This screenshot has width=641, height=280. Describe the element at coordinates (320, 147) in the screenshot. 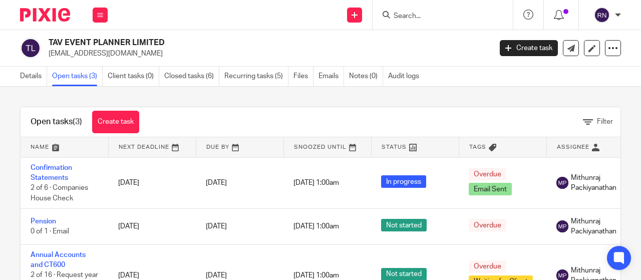

I see `span: Snoozed Until` at that location.